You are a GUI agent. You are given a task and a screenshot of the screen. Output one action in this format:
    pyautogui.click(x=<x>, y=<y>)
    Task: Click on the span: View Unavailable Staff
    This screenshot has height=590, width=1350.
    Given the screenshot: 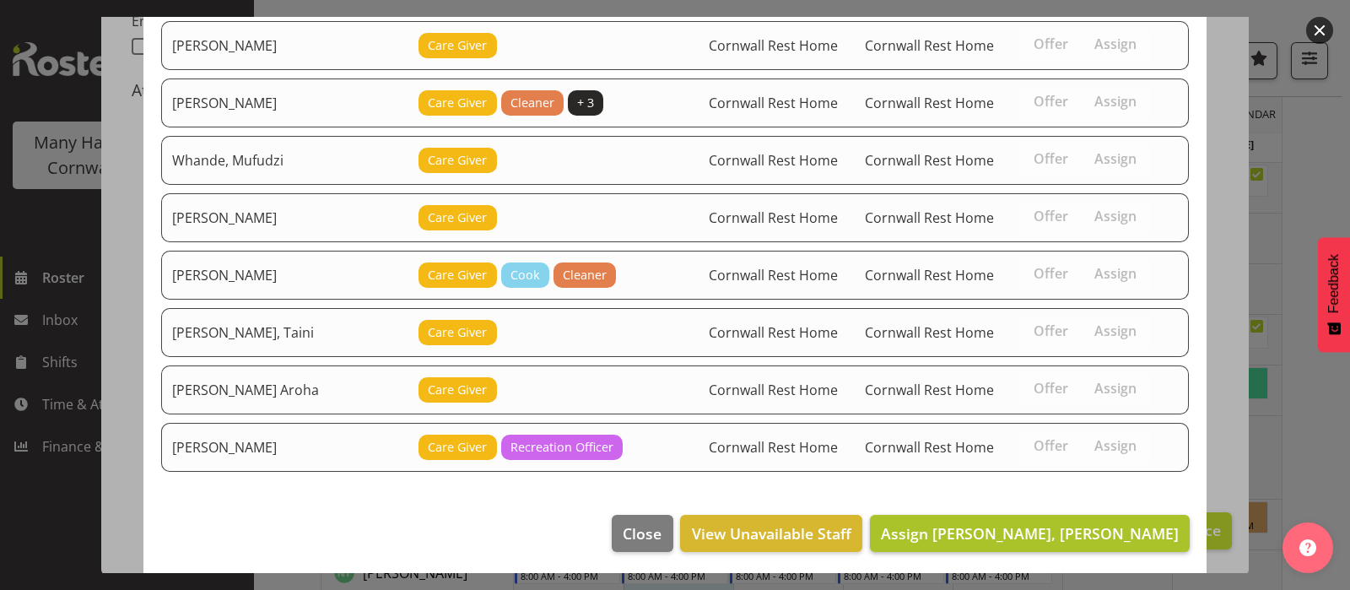 What is the action you would take?
    pyautogui.click(x=771, y=533)
    